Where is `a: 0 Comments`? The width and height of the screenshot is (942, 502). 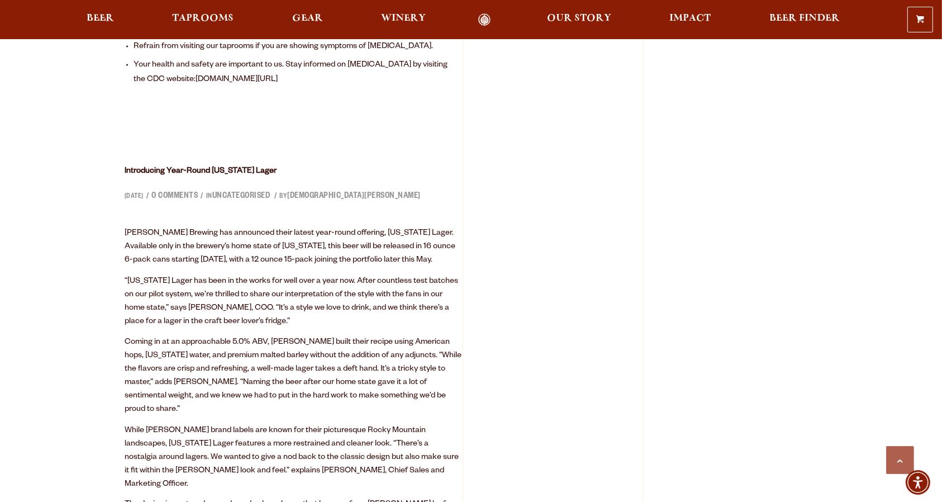
a: 0 Comments is located at coordinates (175, 197).